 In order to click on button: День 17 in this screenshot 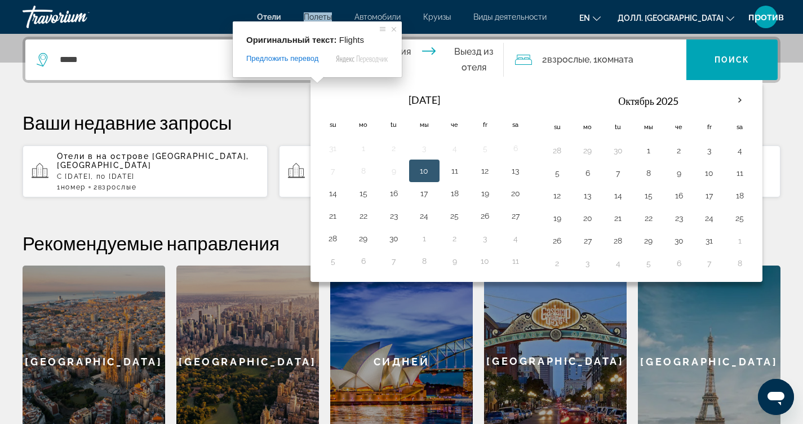, I will do `click(709, 196)`.